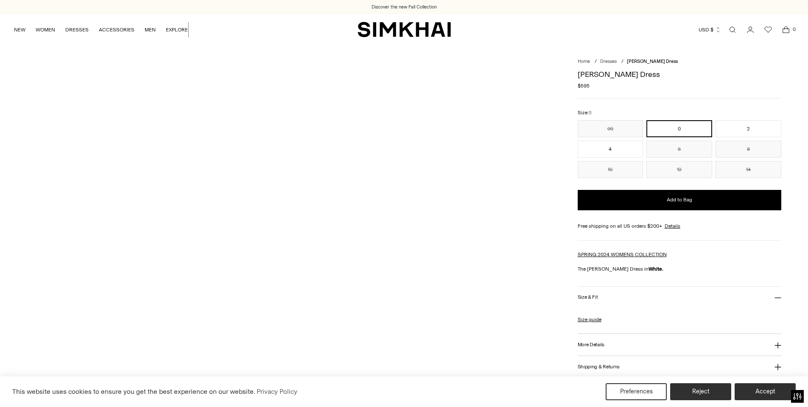 Image resolution: width=808 pixels, height=407 pixels. Describe the element at coordinates (751, 30) in the screenshot. I see `a: Go to the account page` at that location.